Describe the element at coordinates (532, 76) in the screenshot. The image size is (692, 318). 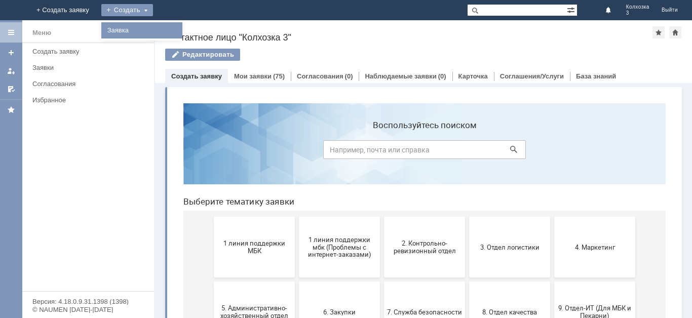
I see `a: Соглашения/Услуги` at that location.